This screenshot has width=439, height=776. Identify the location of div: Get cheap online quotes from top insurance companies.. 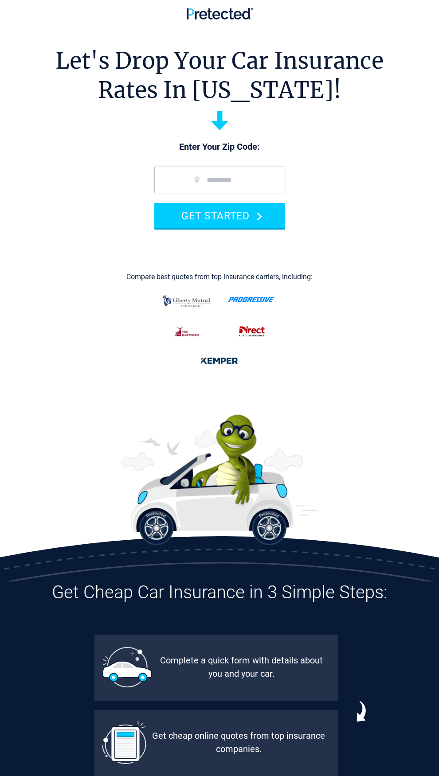
(238, 742).